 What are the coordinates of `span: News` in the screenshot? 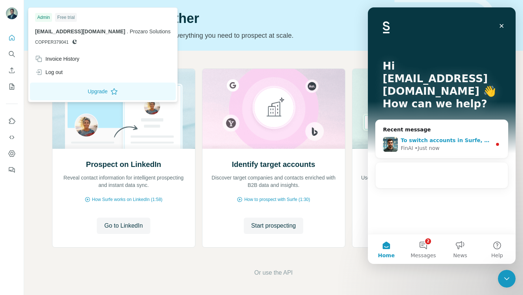 It's located at (92, 248).